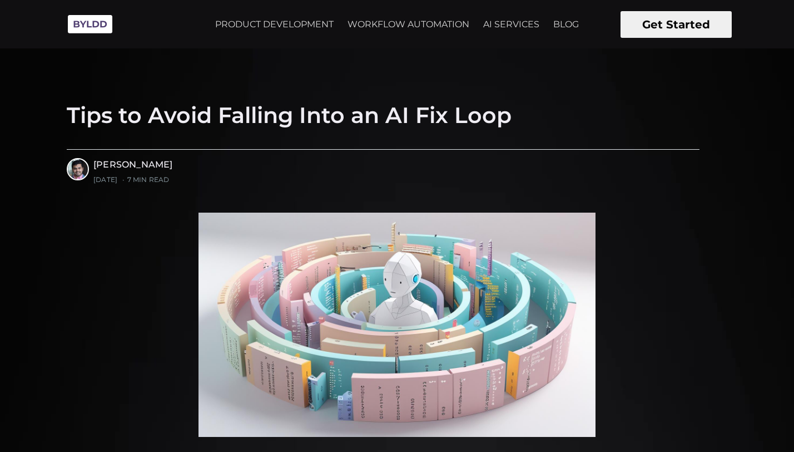 The height and width of the screenshot is (452, 794). Describe the element at coordinates (397, 325) in the screenshot. I see `img: Tips to Avoid Falling Into an AI Fix Loop` at that location.